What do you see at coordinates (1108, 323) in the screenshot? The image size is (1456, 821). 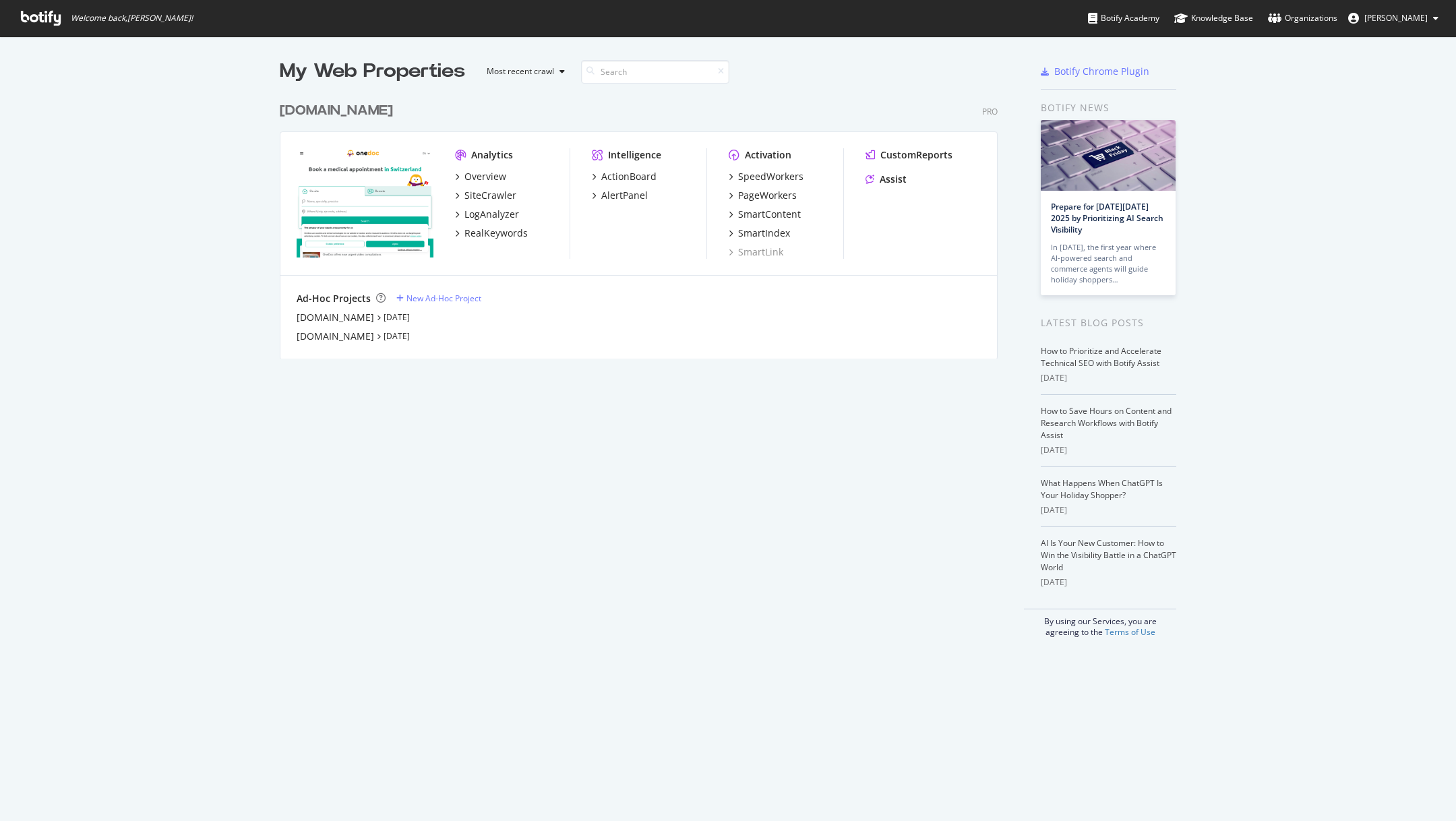 I see `div: Latest Blog Posts` at bounding box center [1108, 323].